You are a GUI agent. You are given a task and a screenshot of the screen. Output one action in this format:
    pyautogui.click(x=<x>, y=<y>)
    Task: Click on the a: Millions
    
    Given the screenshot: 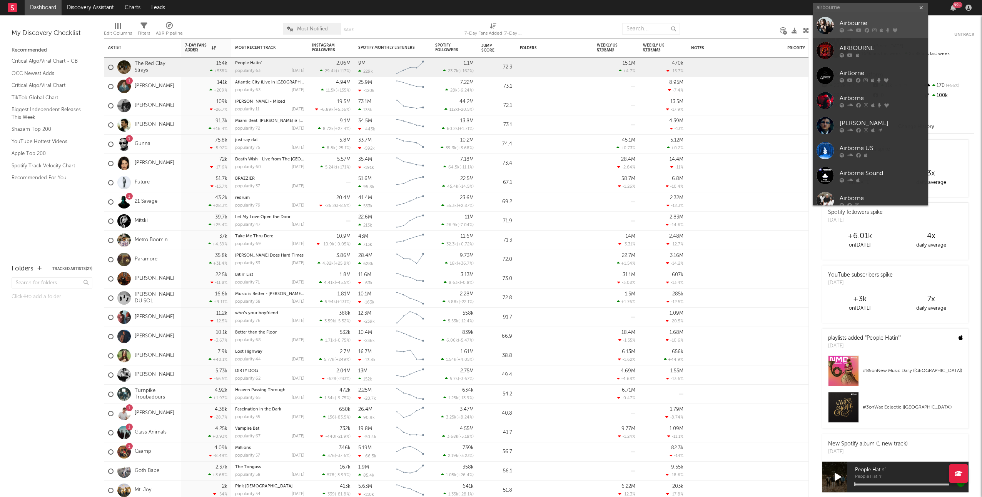 What is the action you would take?
    pyautogui.click(x=243, y=448)
    